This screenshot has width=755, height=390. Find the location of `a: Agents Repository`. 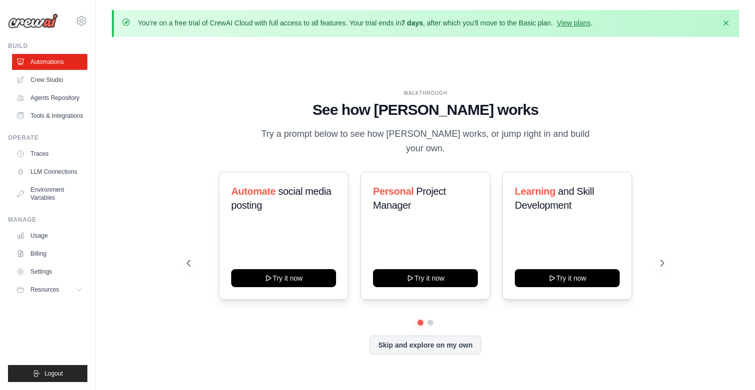

a: Agents Repository is located at coordinates (49, 98).